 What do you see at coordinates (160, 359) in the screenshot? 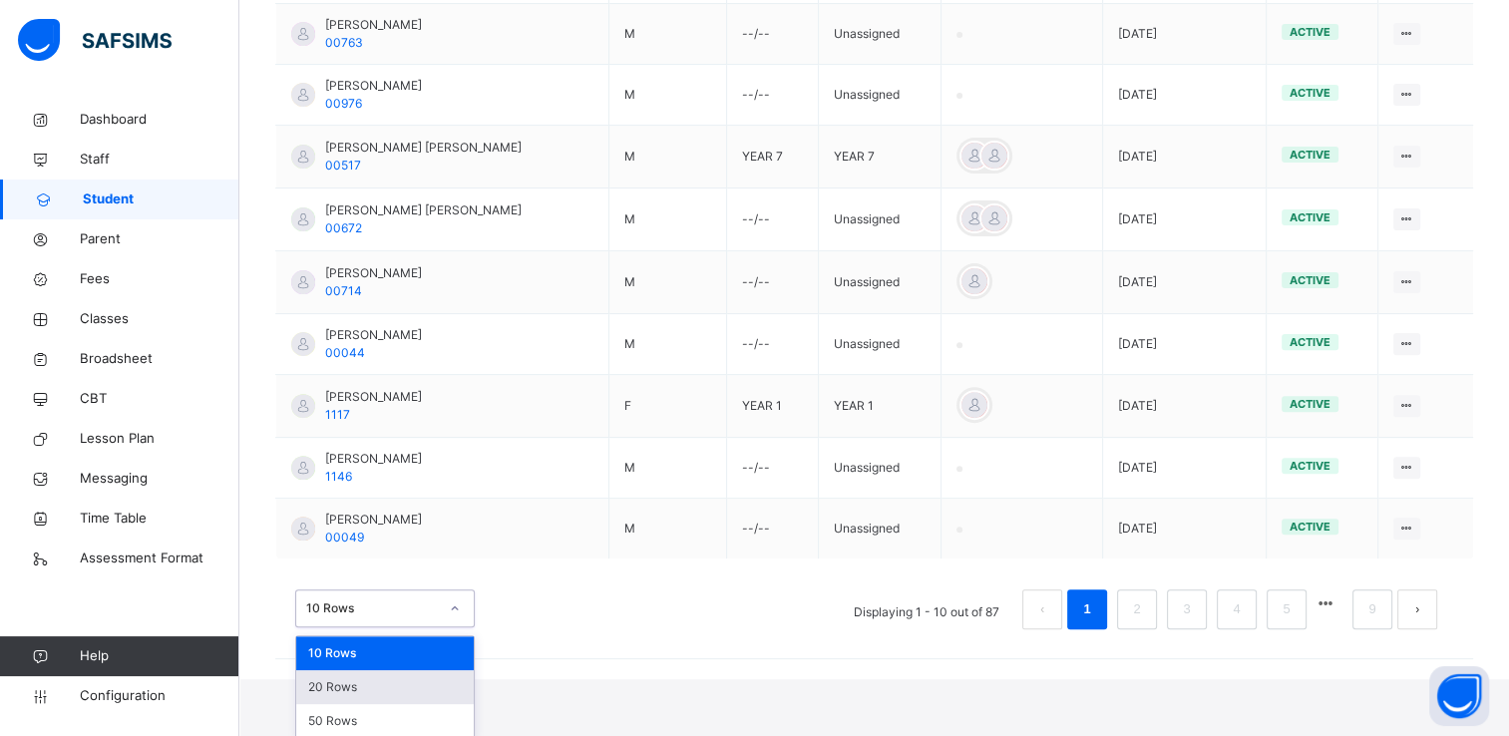
I see `span: Broadsheet` at bounding box center [160, 359].